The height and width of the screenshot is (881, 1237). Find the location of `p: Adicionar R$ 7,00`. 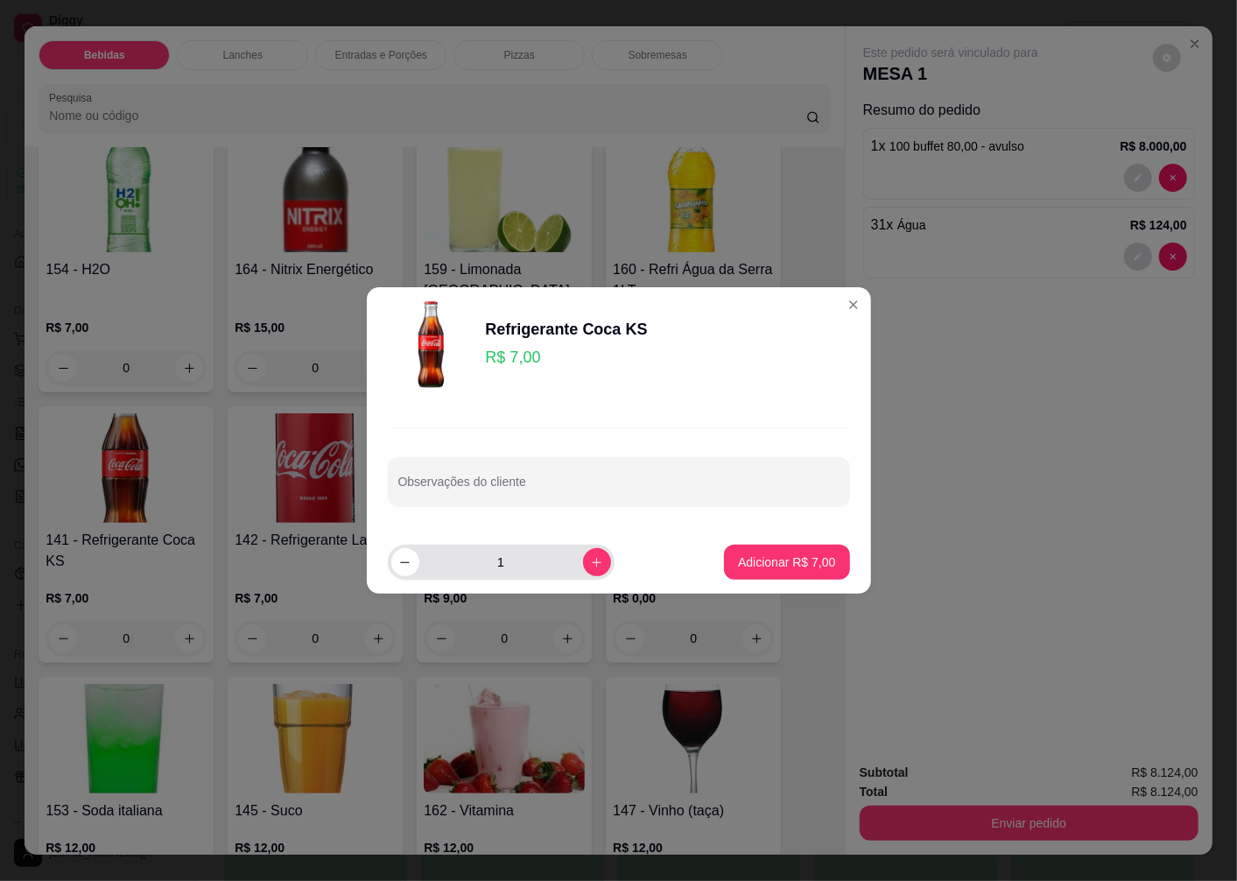

p: Adicionar R$ 7,00 is located at coordinates (786, 562).